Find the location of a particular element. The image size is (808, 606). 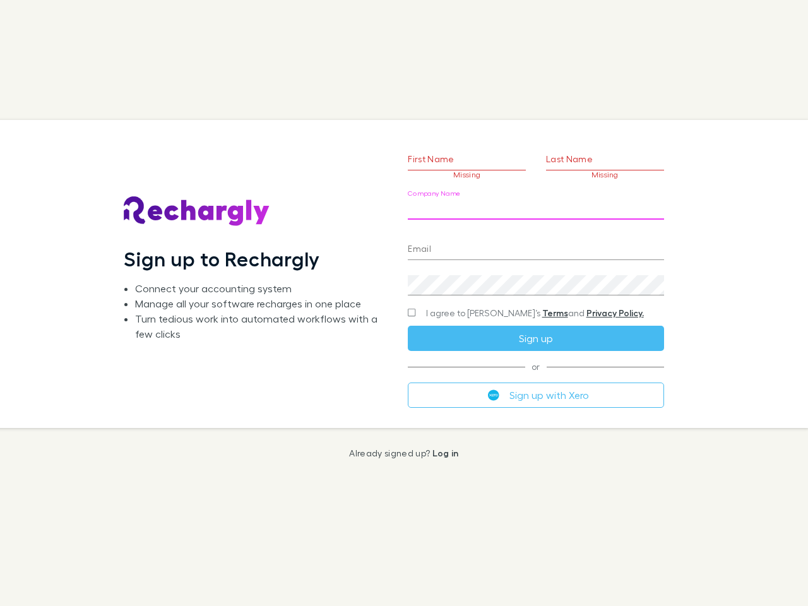

a: Privacy Policy. is located at coordinates (615, 313).